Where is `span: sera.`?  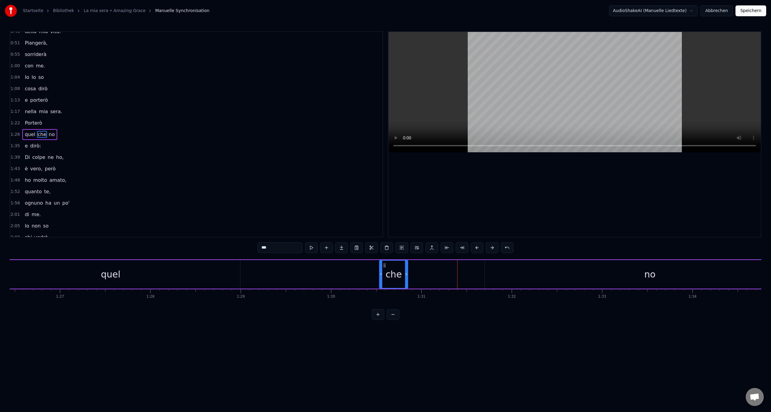 span: sera. is located at coordinates (56, 111).